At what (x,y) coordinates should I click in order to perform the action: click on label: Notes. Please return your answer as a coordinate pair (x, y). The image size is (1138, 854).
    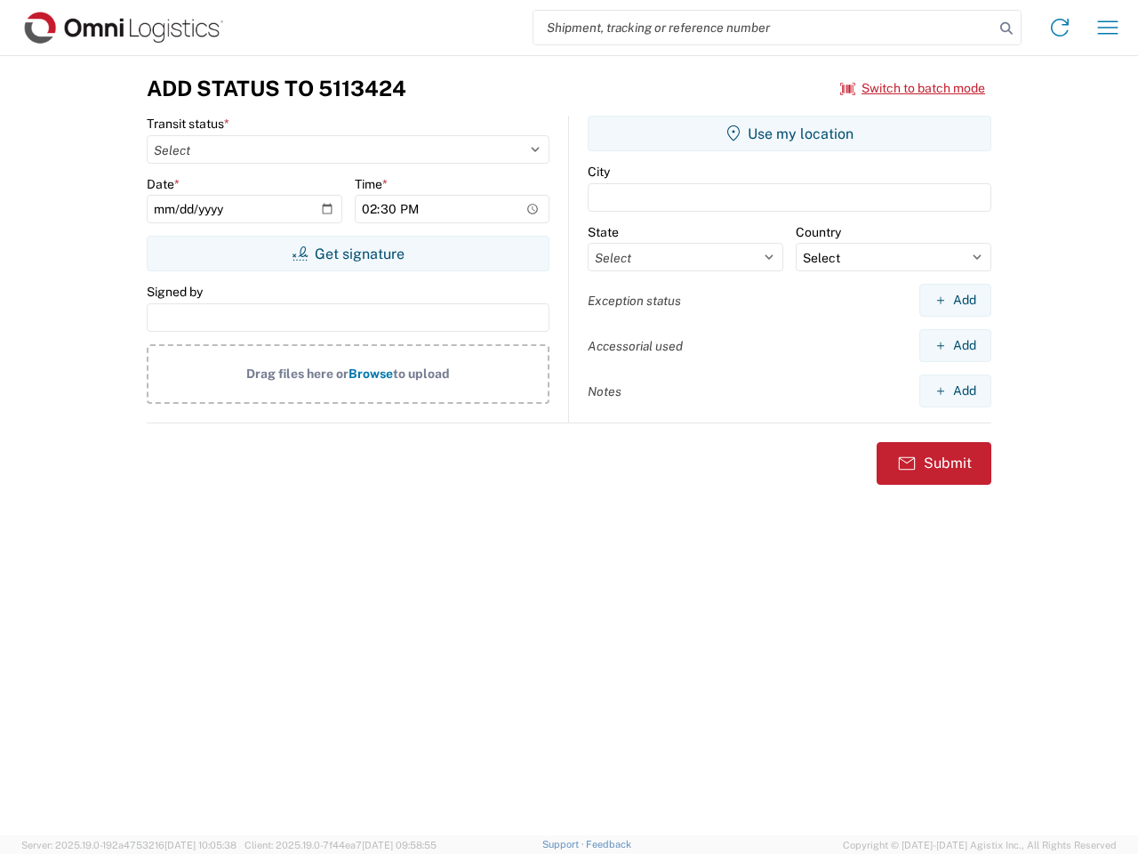
    Looking at the image, I should click on (605, 391).